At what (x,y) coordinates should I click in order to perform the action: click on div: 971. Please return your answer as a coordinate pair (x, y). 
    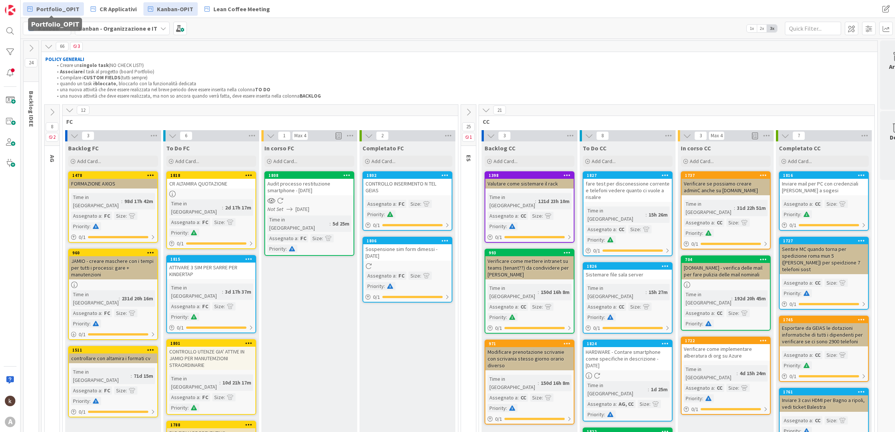
    Looking at the image, I should click on (529, 344).